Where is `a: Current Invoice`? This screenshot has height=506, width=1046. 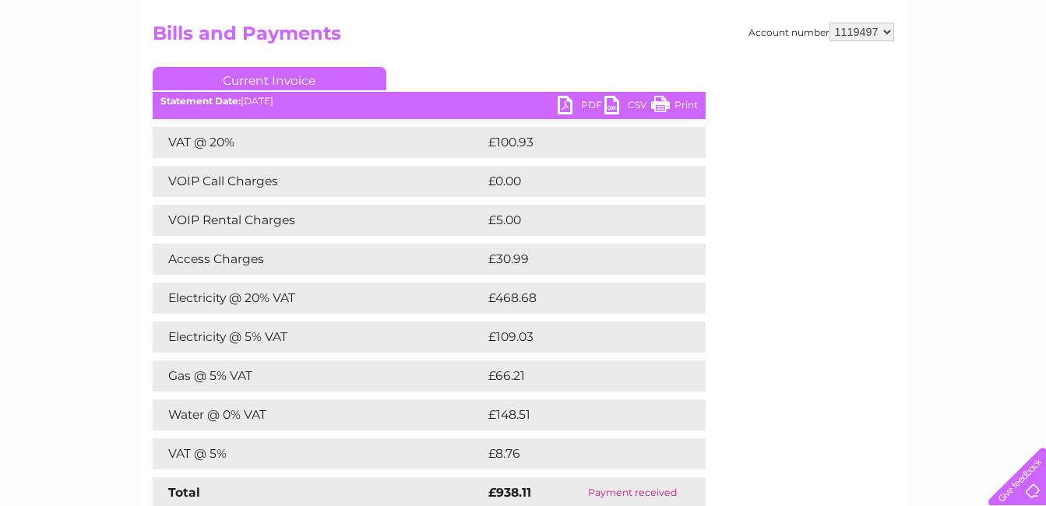
a: Current Invoice is located at coordinates (269, 79).